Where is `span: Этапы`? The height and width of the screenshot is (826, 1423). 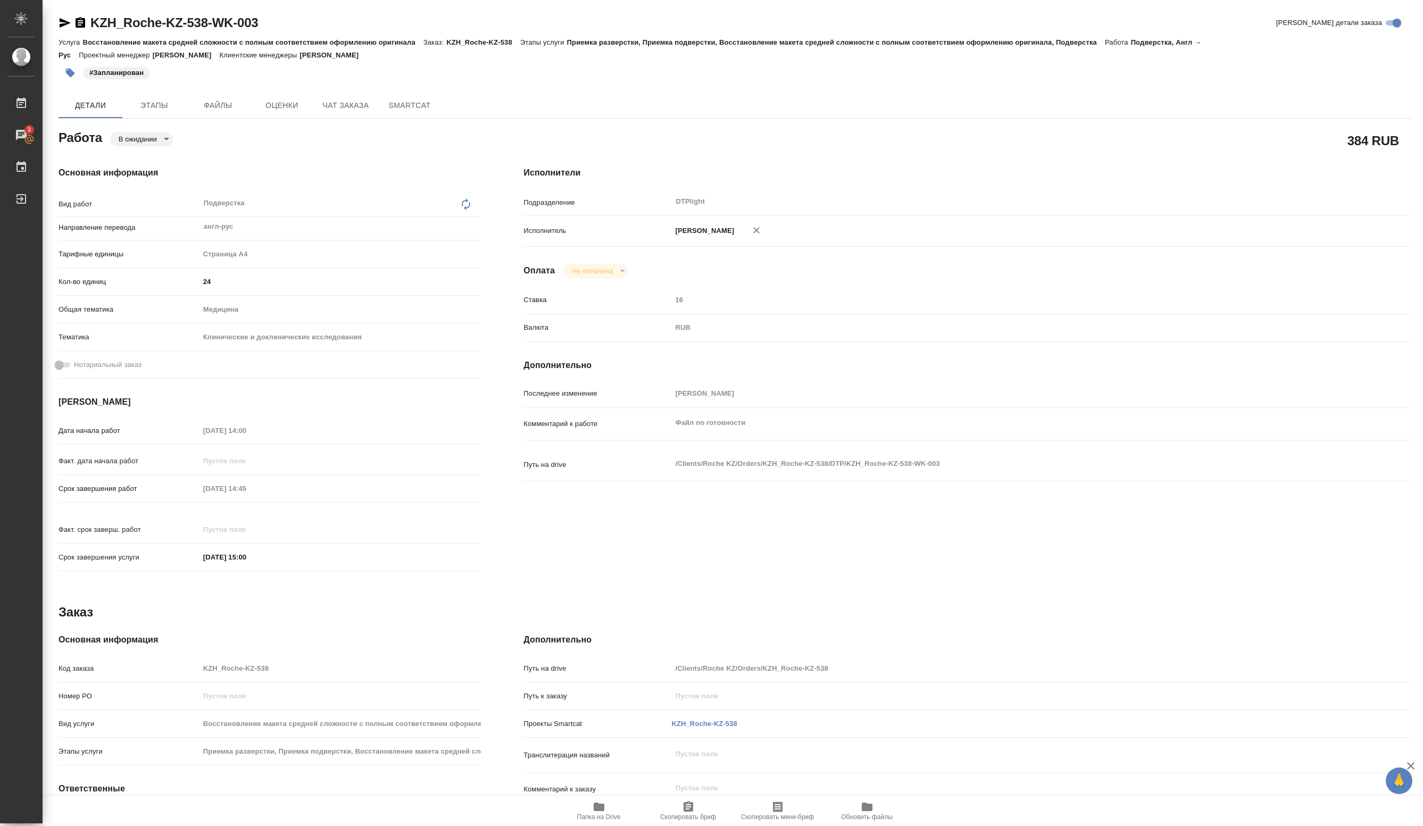
span: Этапы is located at coordinates (154, 105).